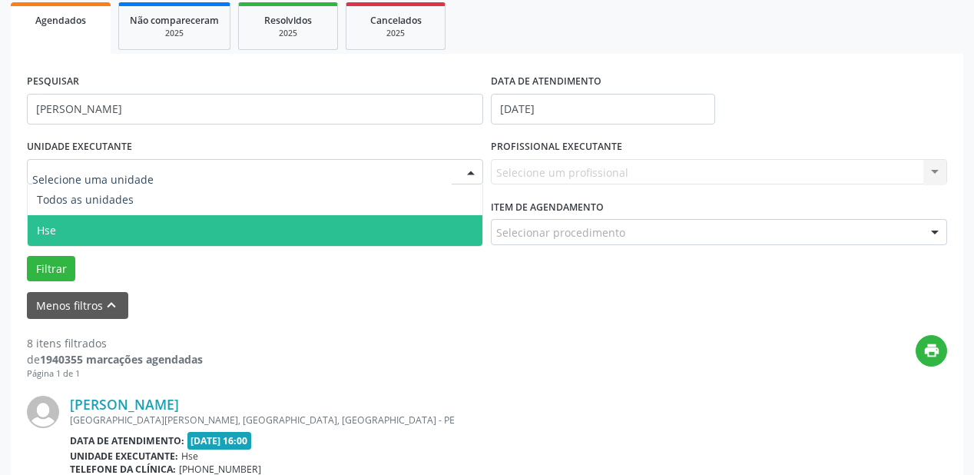 This screenshot has width=974, height=475. I want to click on div: de, so click(114, 359).